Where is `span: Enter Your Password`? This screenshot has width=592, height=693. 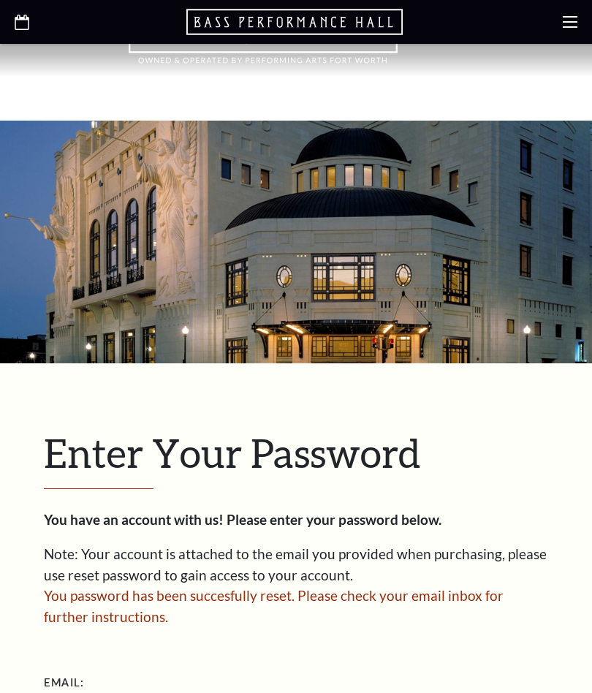 span: Enter Your Password is located at coordinates (232, 453).